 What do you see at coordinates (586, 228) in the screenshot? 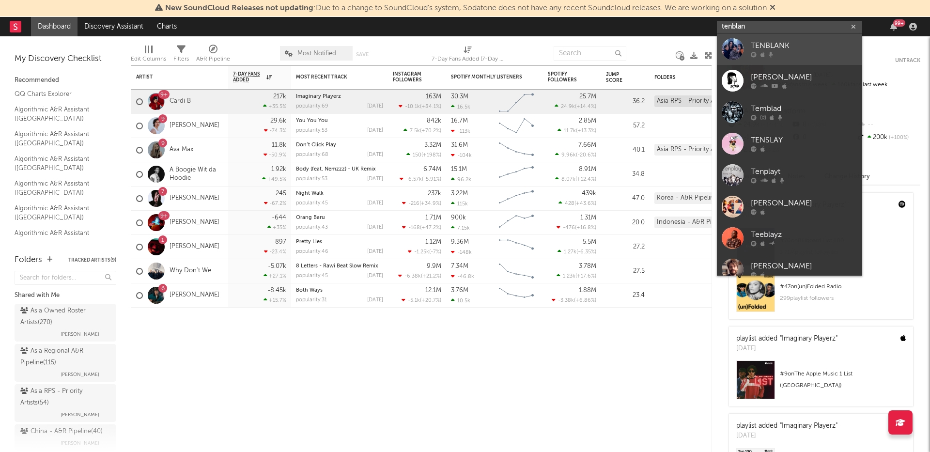
I see `span: +16.8 %` at bounding box center [586, 228].